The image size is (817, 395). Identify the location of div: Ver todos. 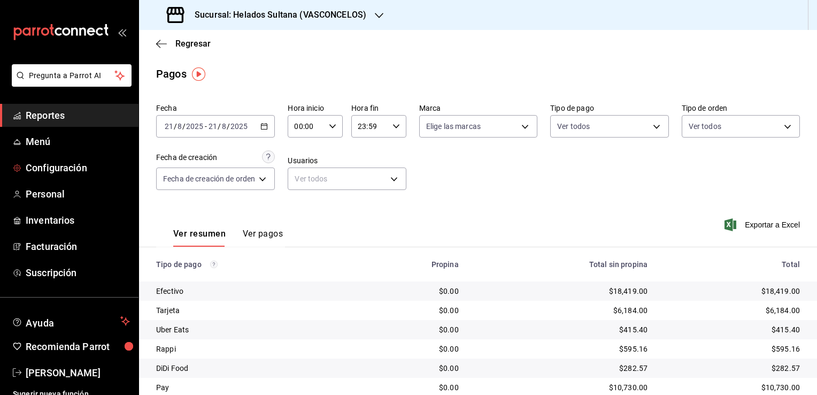
(346, 179).